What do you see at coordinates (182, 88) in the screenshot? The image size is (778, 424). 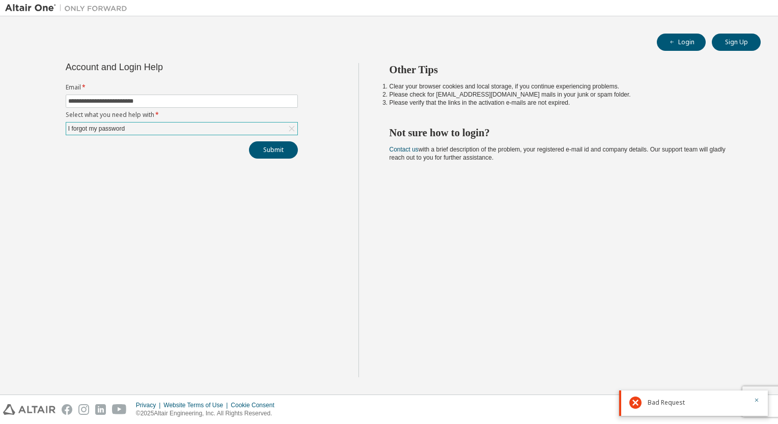 I see `label: Email` at bounding box center [182, 88].